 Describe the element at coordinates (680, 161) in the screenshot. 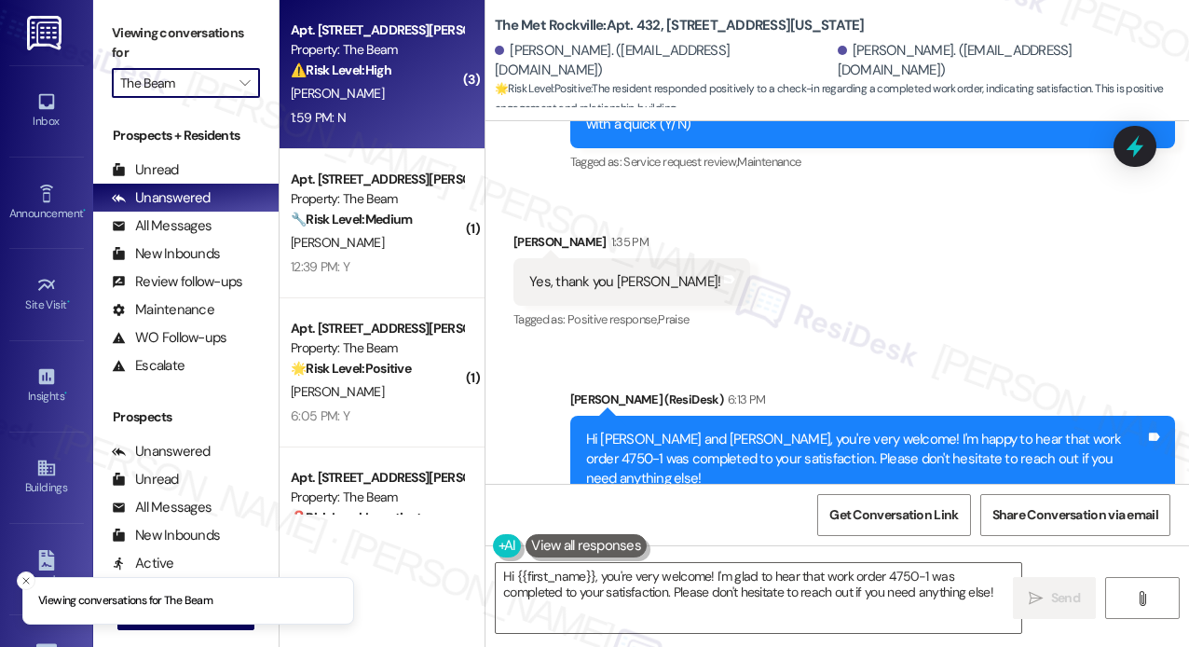

I see `span: Service request review ,` at that location.